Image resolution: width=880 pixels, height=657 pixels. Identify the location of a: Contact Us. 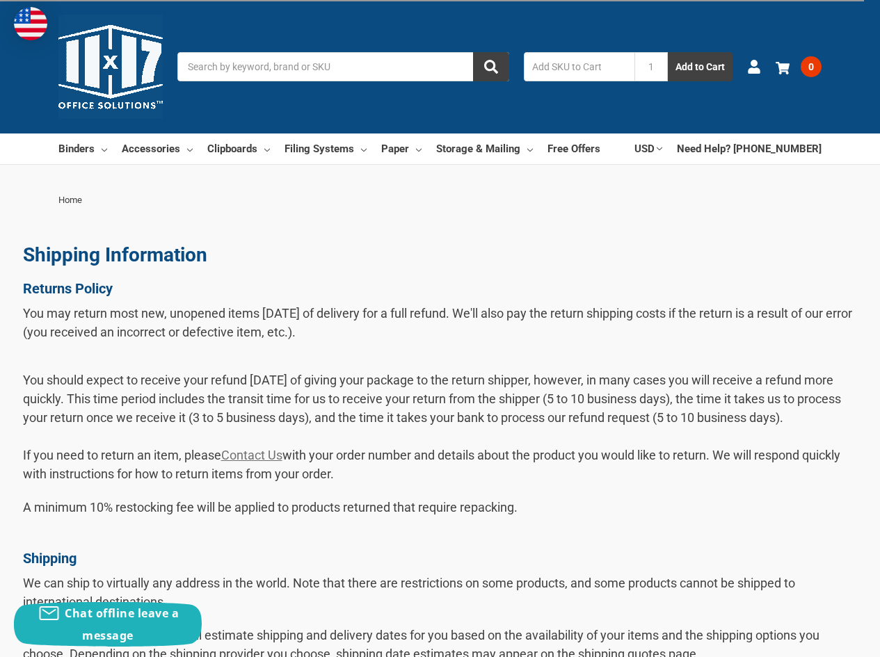
(252, 455).